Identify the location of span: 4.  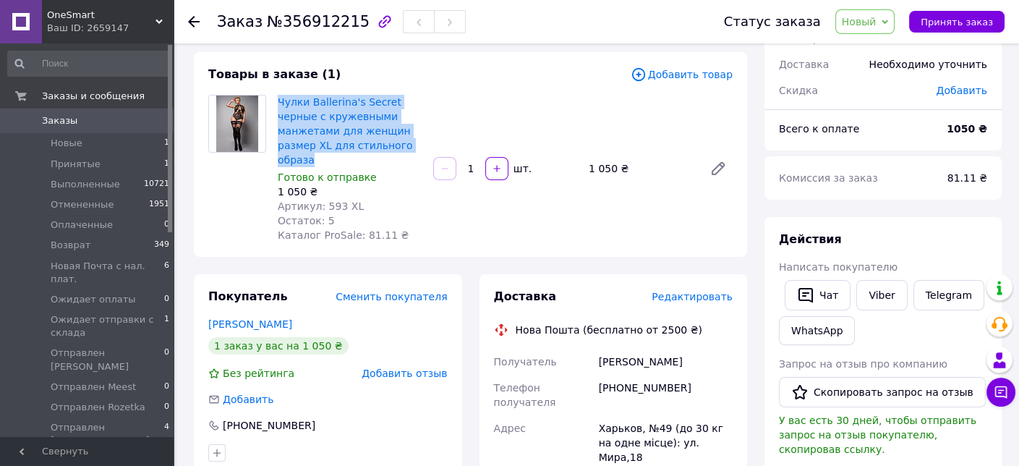
(166, 434).